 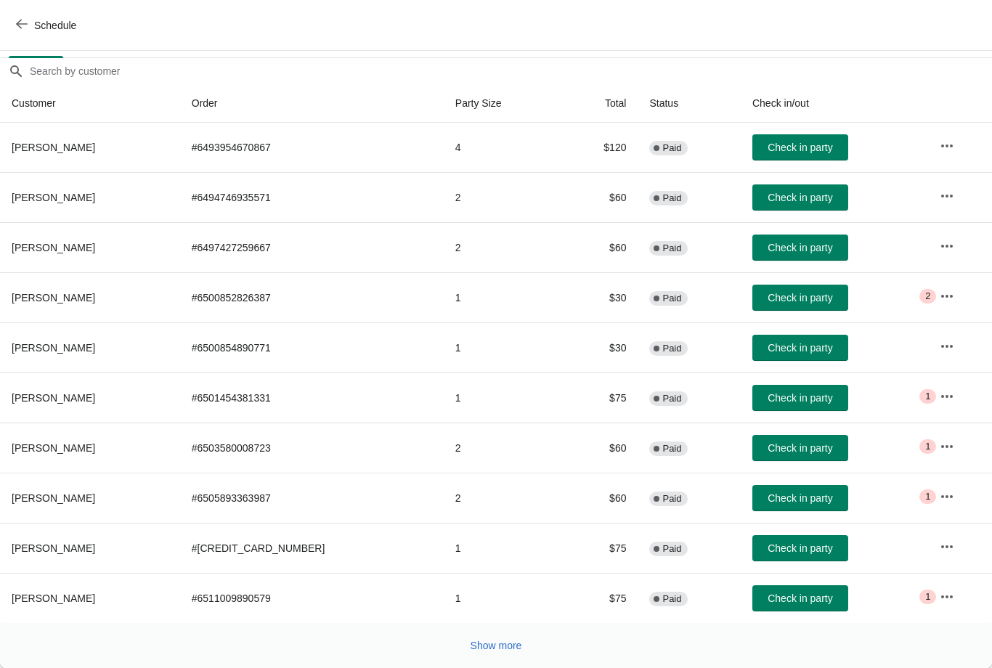 What do you see at coordinates (311, 103) in the screenshot?
I see `th: Order` at bounding box center [311, 103].